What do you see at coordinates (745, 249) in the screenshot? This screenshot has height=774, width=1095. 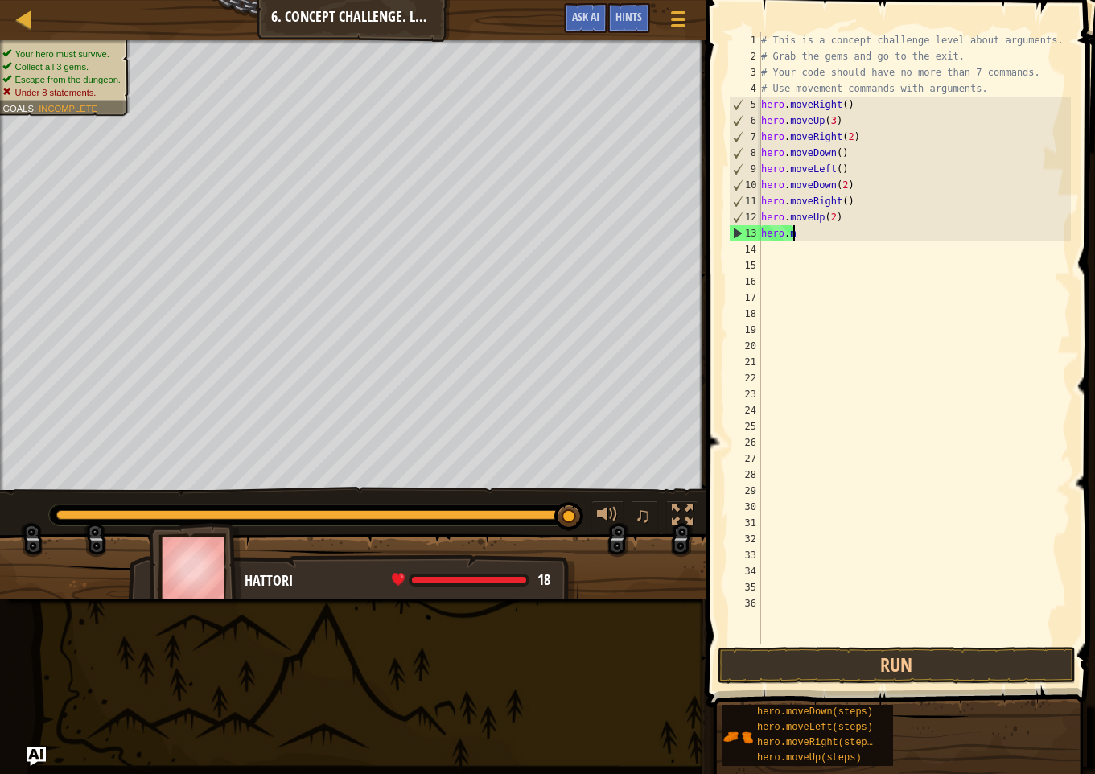 I see `div: 14` at bounding box center [745, 249].